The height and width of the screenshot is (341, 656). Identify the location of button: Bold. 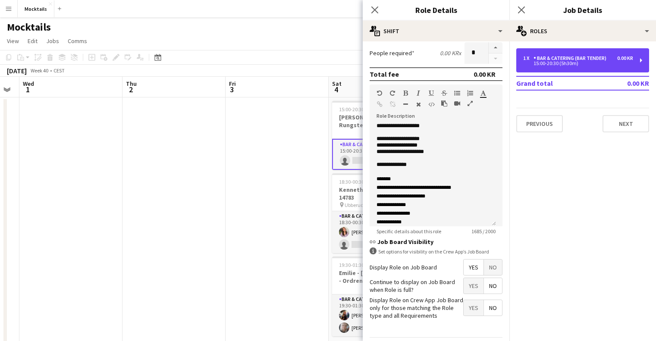
(405, 93).